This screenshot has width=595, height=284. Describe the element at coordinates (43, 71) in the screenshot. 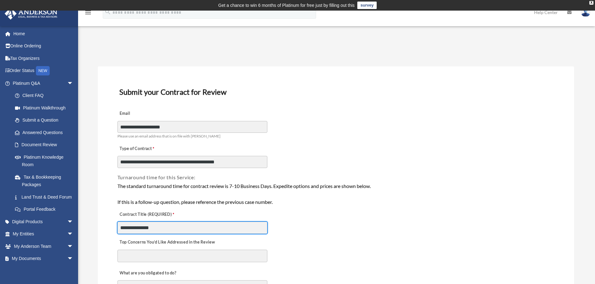

I see `div: NEW` at that location.